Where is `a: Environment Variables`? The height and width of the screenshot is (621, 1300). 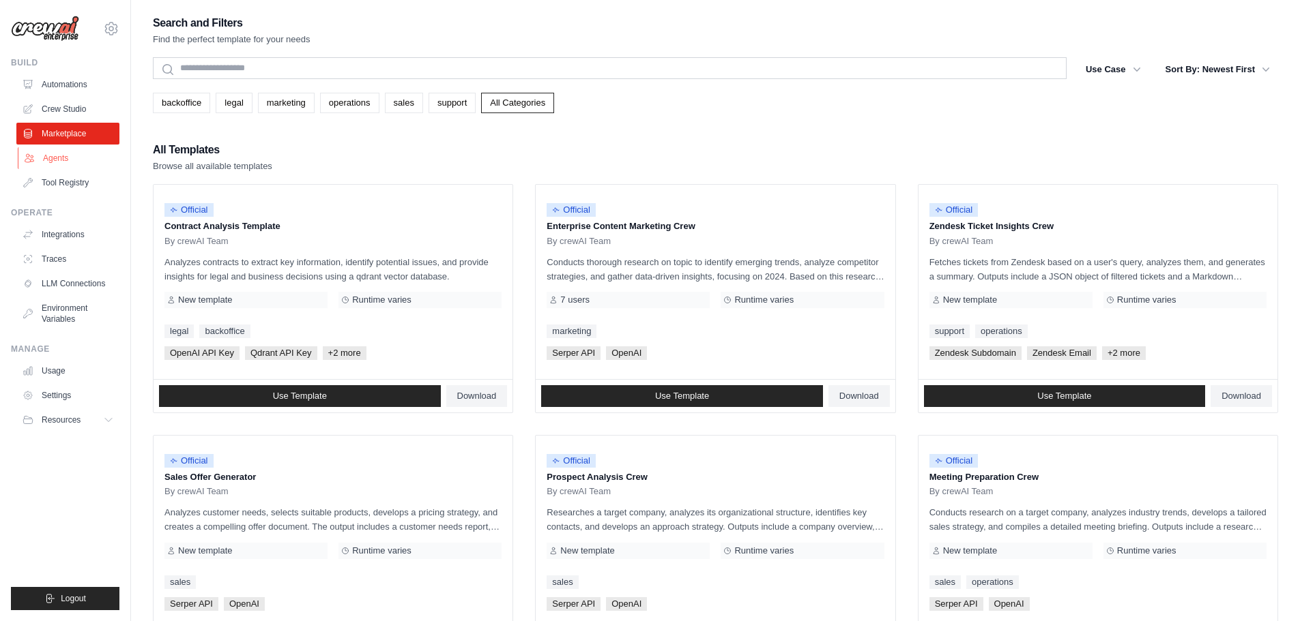
a: Environment Variables is located at coordinates (68, 314).